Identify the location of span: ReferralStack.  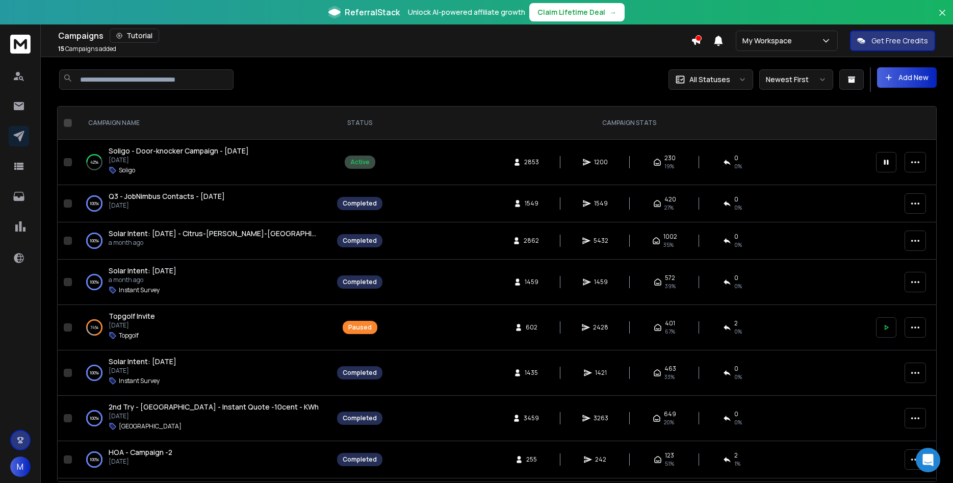
(372, 12).